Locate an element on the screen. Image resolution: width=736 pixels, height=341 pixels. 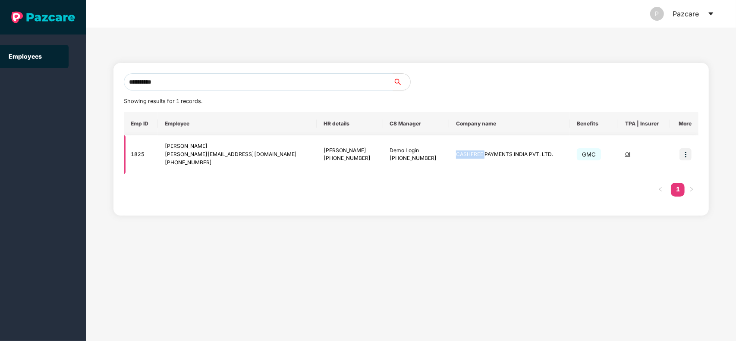
td: CASHFREE PAYMENTS INDIA PVT. LTD. is located at coordinates (510, 155).